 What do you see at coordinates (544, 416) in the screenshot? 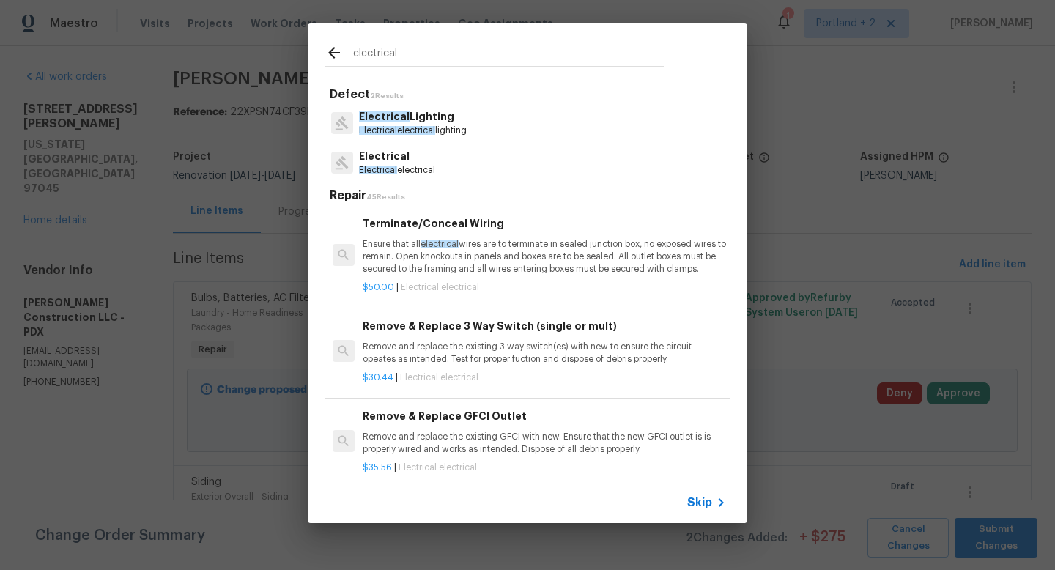
I see `h6: Remove & Replace GFCI Outlet` at bounding box center [544, 416].